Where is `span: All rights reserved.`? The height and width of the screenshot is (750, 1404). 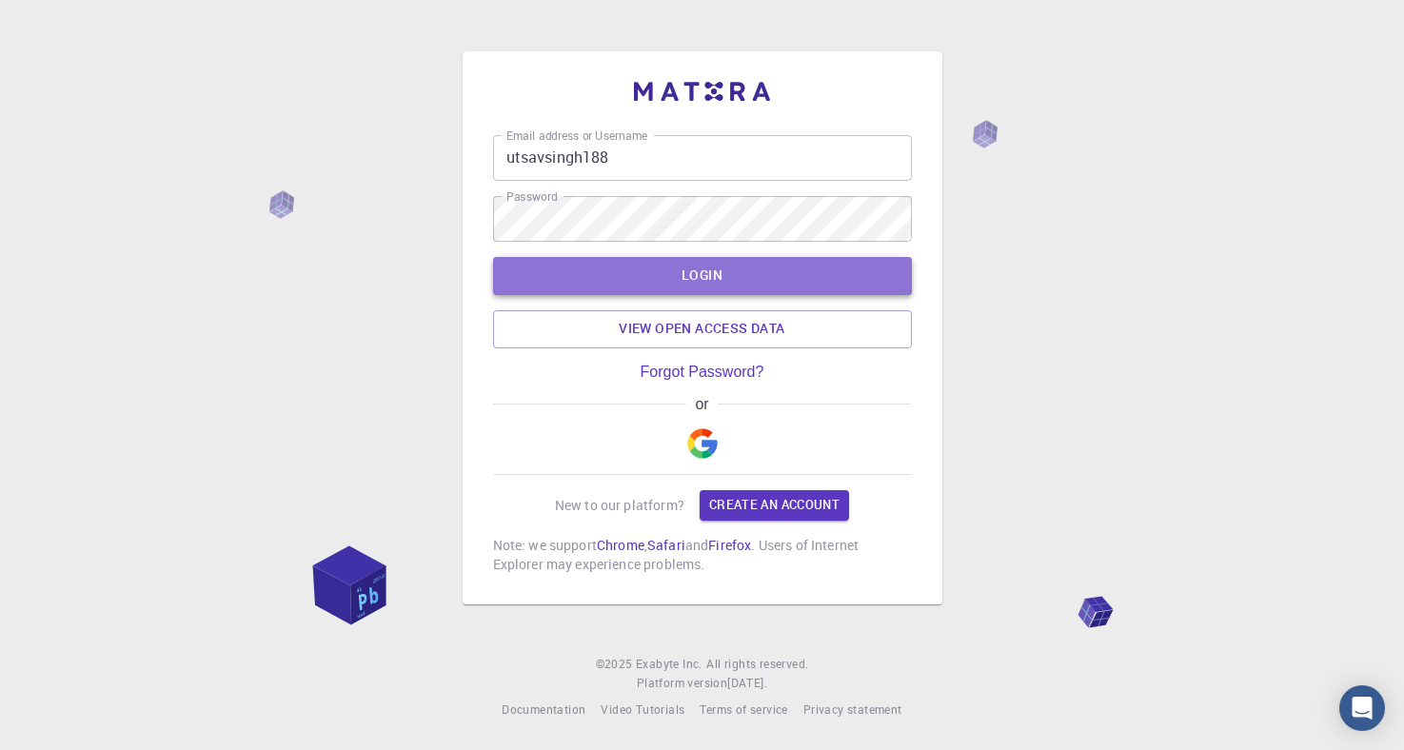
span: All rights reserved. is located at coordinates (757, 665).